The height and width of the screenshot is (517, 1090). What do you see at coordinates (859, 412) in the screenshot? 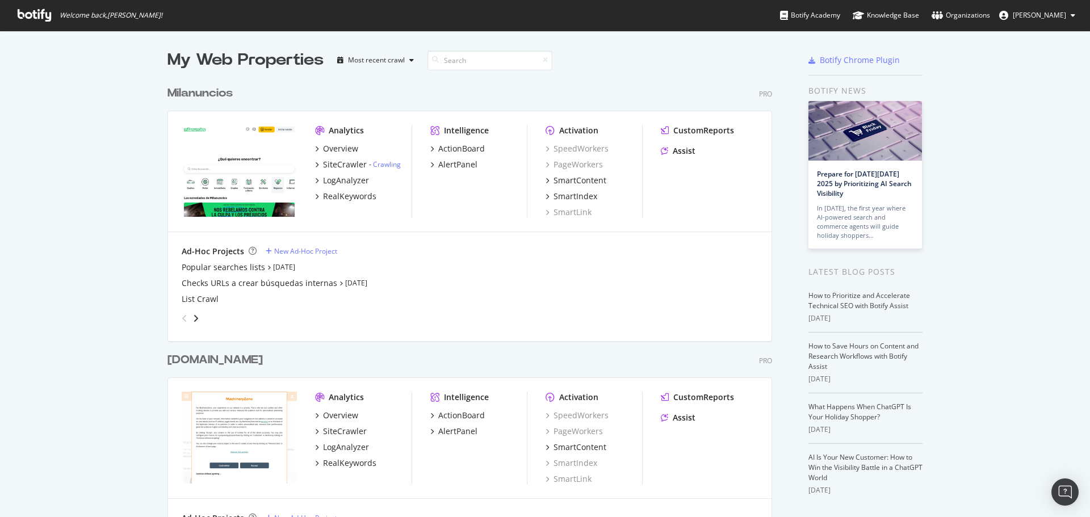
I see `a: What Happens When ChatGPT Is Your Holiday Shopper?` at bounding box center [859, 412].